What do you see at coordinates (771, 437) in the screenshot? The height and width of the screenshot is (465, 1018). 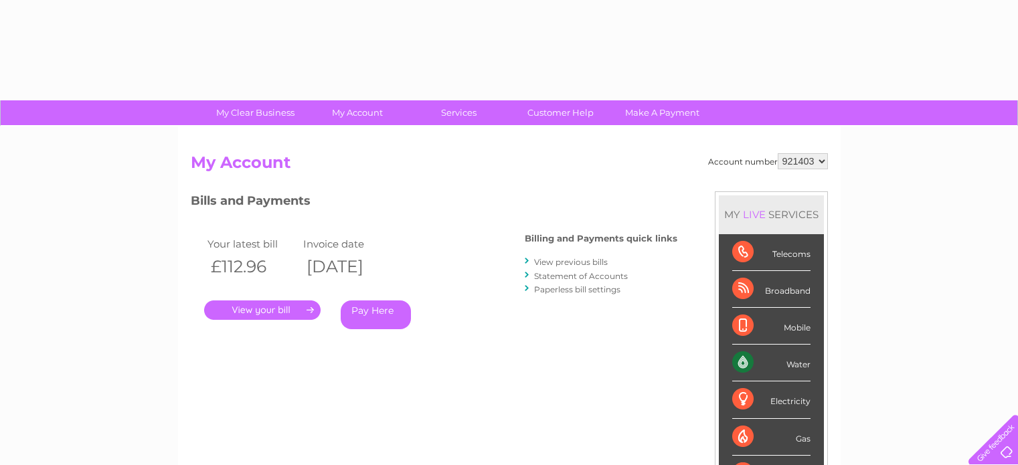 I see `div: Gas` at bounding box center [771, 437].